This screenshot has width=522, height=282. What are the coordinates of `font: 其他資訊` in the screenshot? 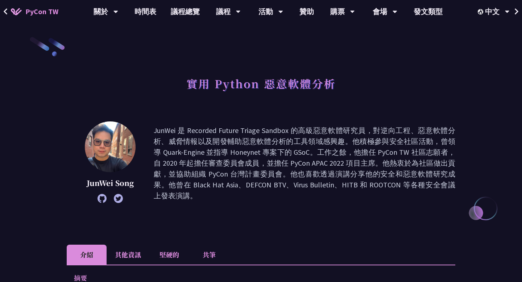 It's located at (128, 254).